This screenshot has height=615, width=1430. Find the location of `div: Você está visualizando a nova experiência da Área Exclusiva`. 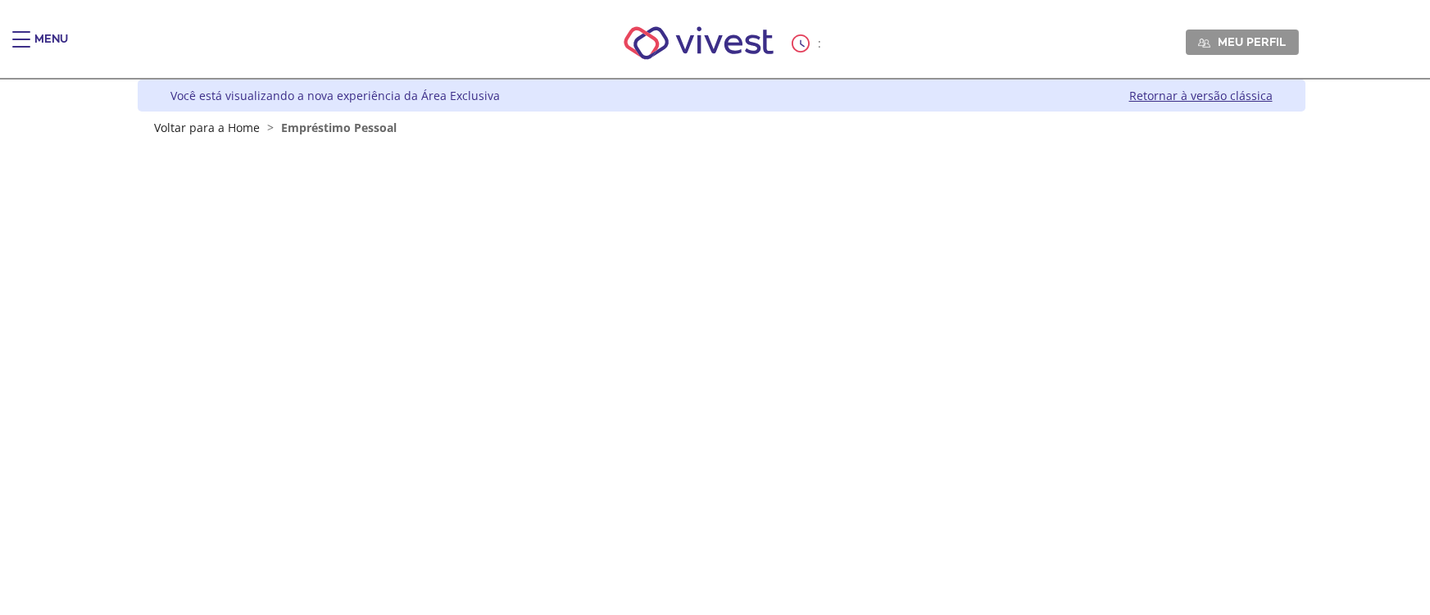

div: Você está visualizando a nova experiência da Área Exclusiva is located at coordinates (335, 95).